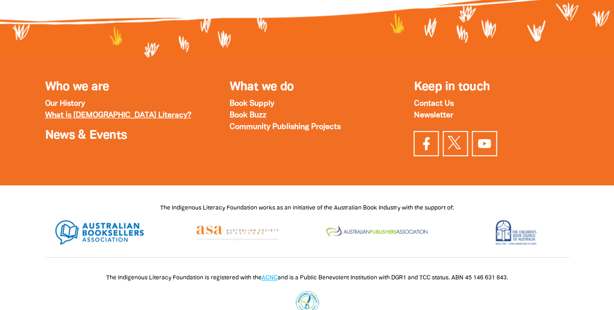 Image resolution: width=614 pixels, height=310 pixels. What do you see at coordinates (433, 116) in the screenshot?
I see `strong: Newsletter` at bounding box center [433, 116].